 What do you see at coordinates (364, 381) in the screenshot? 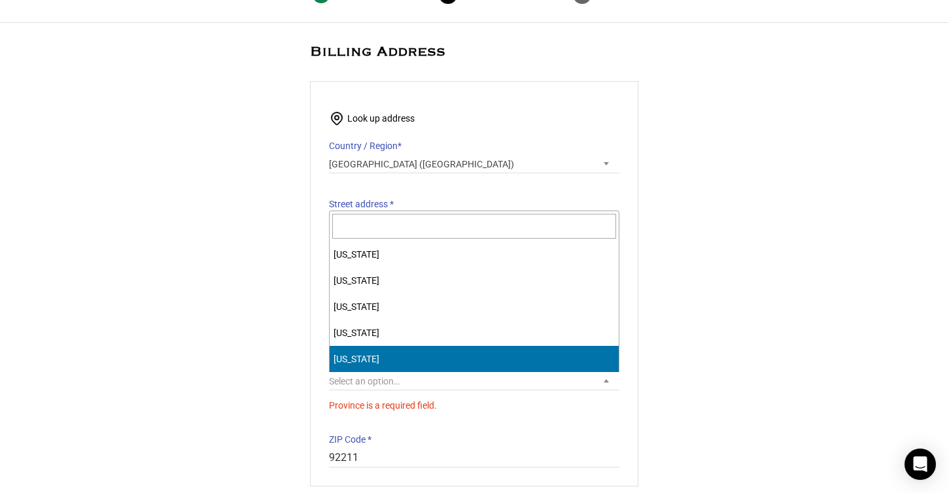
I see `span: Select an option…` at bounding box center [364, 381].